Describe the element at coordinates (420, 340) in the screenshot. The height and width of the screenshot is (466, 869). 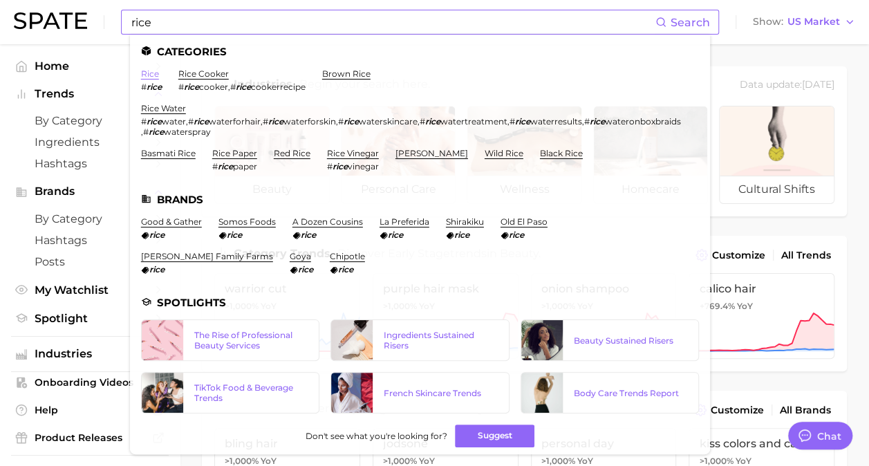
I see `a: Ingredients Sustained Risers` at that location.